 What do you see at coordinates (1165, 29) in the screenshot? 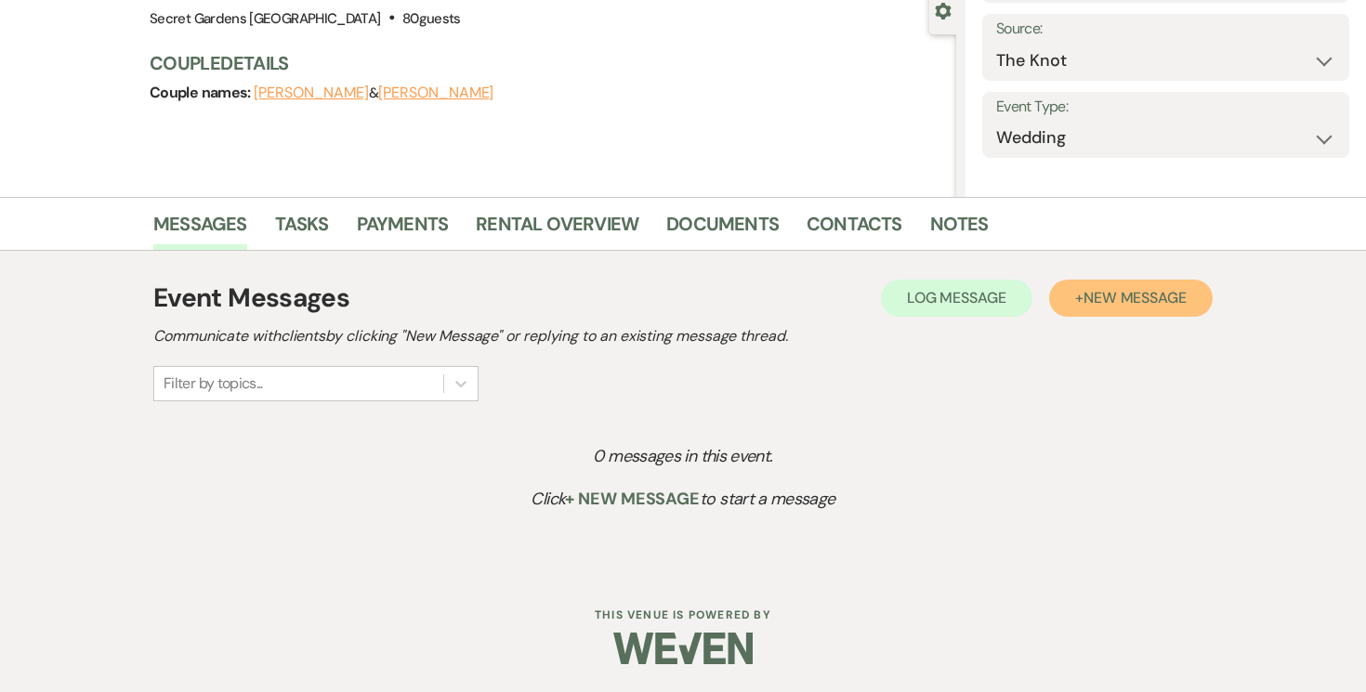
I see `label: Source:` at bounding box center [1165, 29].